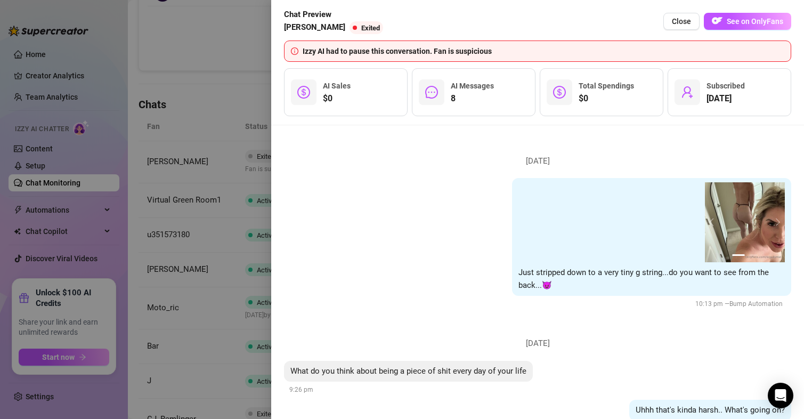 The width and height of the screenshot is (804, 419). I want to click on button: next, so click(776, 222).